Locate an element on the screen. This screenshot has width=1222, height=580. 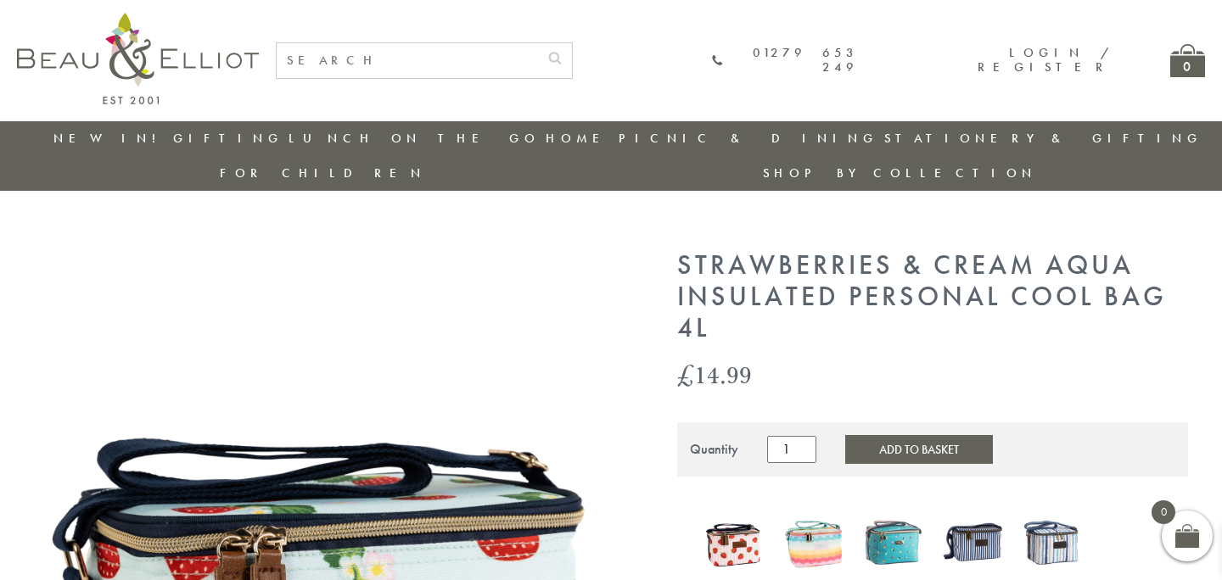
a: Picnic & Dining is located at coordinates (748, 138).